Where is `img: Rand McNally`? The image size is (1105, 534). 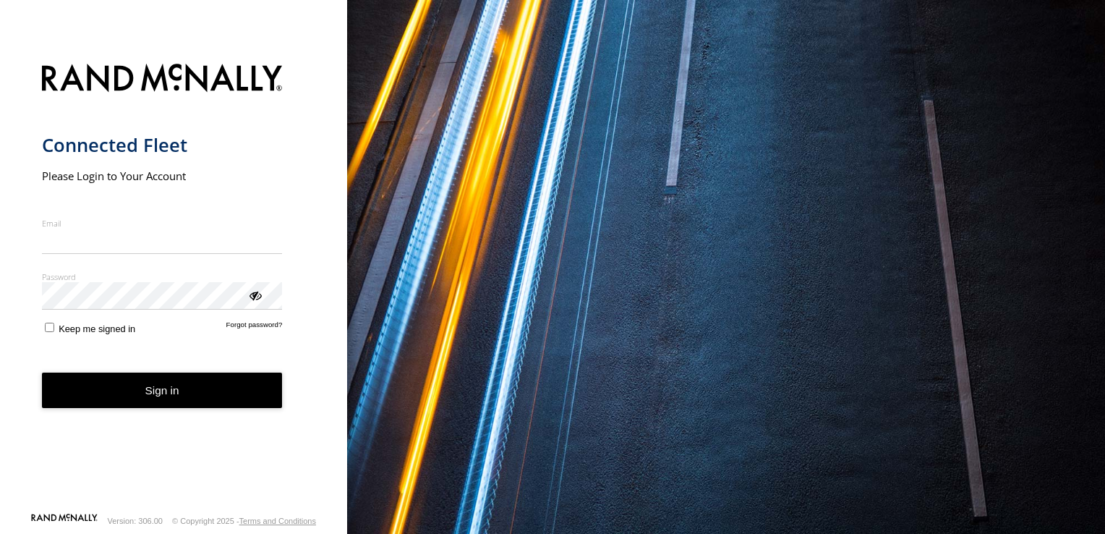
img: Rand McNally is located at coordinates (162, 79).